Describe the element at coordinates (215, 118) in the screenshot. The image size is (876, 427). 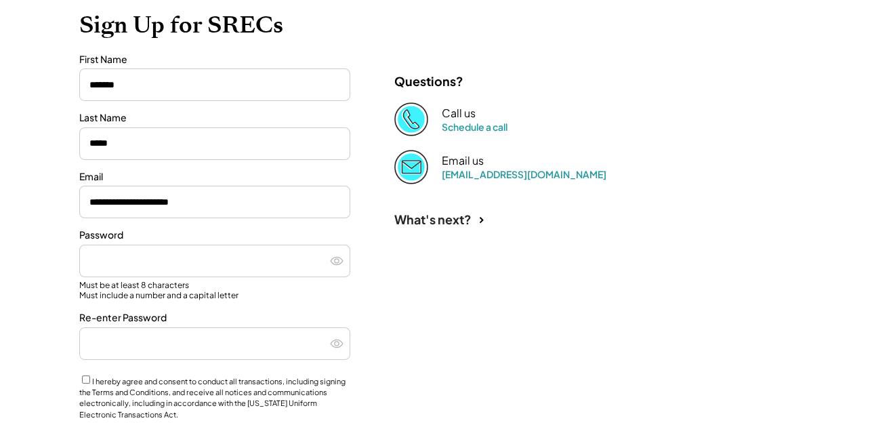
I see `div: Last Name` at that location.